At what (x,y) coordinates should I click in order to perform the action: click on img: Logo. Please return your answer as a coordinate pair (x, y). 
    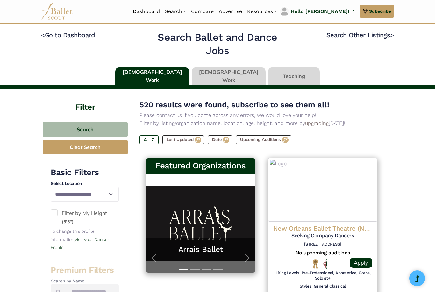
    Looking at the image, I should click on (323, 190).